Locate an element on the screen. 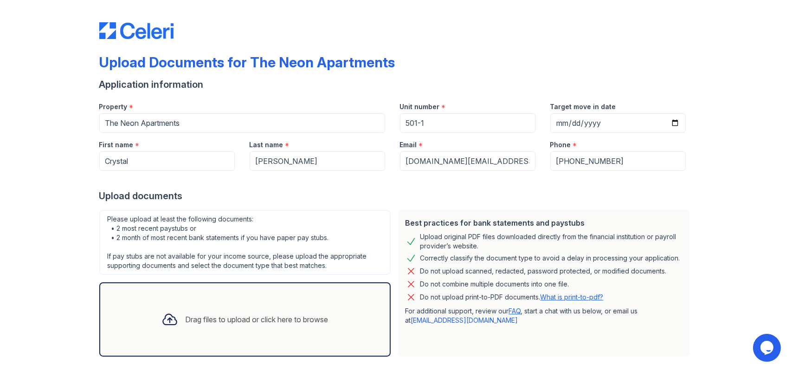 This screenshot has width=792, height=371. a: What is print-to-pdf? is located at coordinates (572, 296).